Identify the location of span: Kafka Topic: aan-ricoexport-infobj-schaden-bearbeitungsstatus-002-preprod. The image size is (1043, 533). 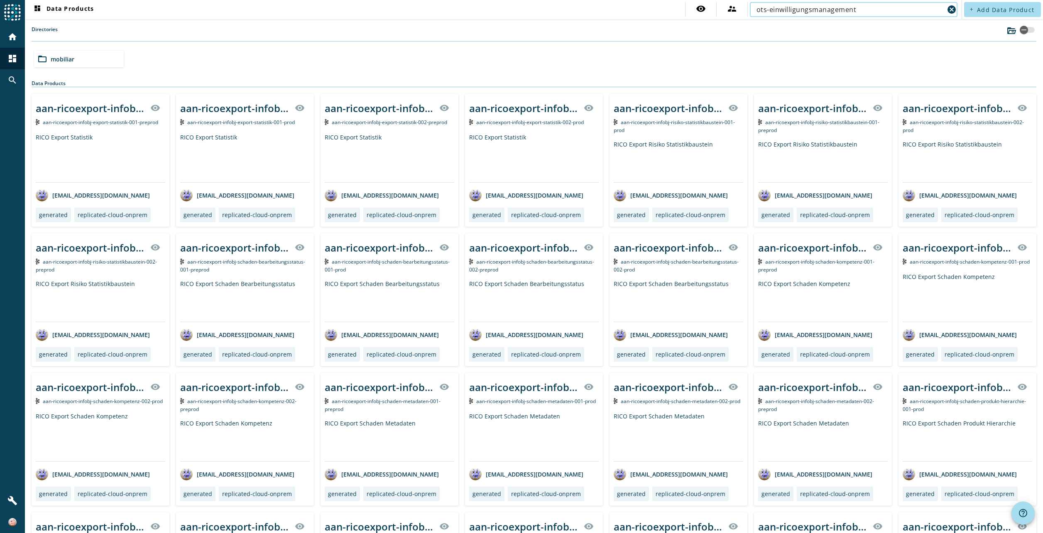
(531, 266).